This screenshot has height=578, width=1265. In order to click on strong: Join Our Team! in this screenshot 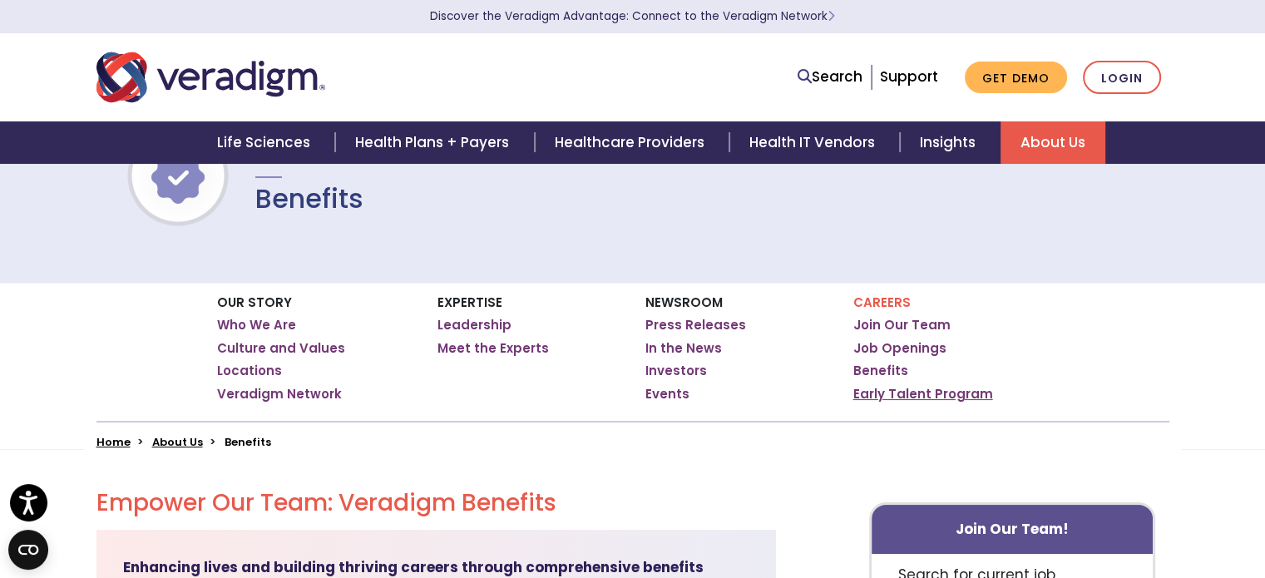, I will do `click(1012, 529)`.